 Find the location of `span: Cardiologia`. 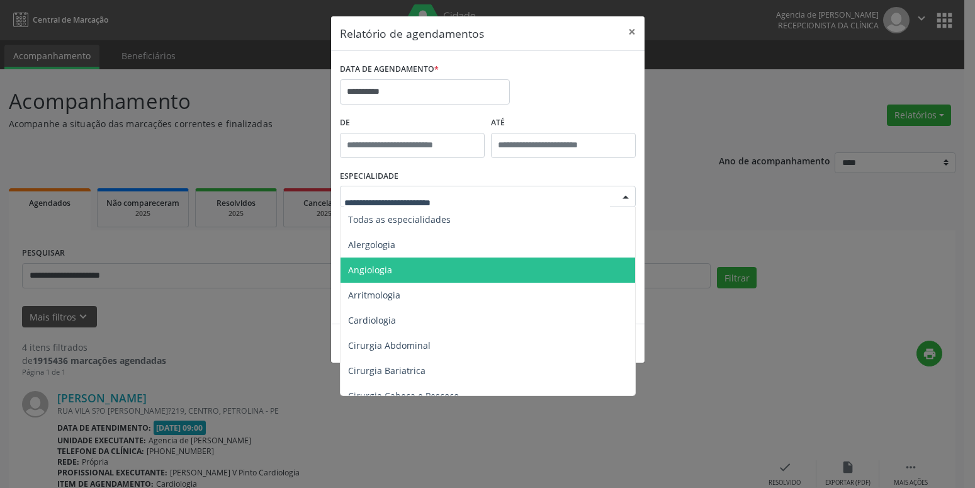

span: Cardiologia is located at coordinates (372, 320).